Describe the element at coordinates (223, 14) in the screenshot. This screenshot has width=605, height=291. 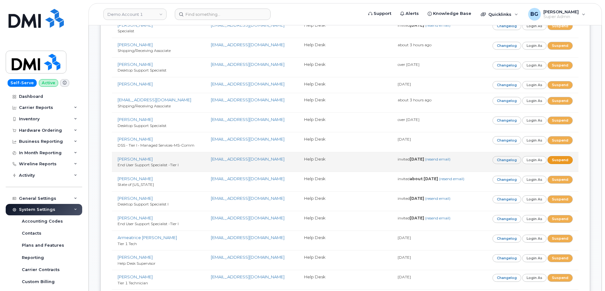
I see `input: Find something...` at that location.